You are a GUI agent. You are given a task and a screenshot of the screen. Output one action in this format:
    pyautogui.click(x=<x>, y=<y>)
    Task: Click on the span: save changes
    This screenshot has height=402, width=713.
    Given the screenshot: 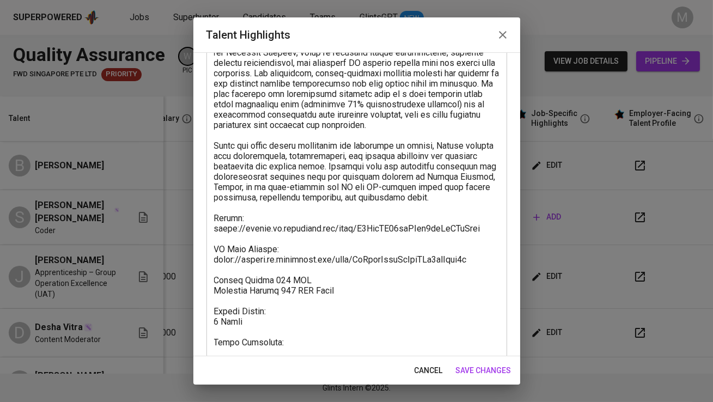 What is the action you would take?
    pyautogui.click(x=484, y=371)
    